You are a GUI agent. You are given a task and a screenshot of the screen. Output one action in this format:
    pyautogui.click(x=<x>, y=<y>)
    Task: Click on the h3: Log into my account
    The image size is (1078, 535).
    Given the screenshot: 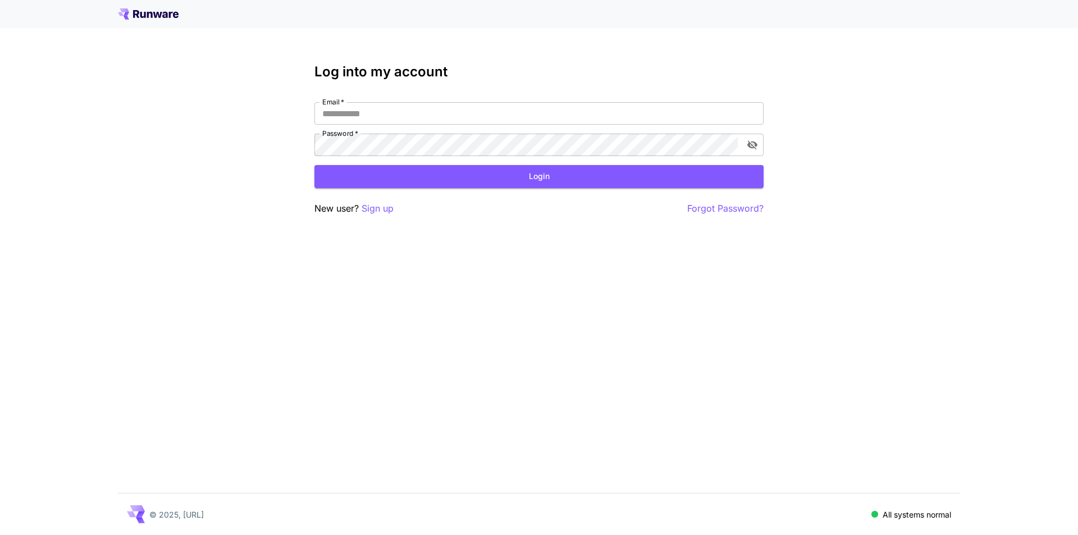 What is the action you would take?
    pyautogui.click(x=539, y=72)
    